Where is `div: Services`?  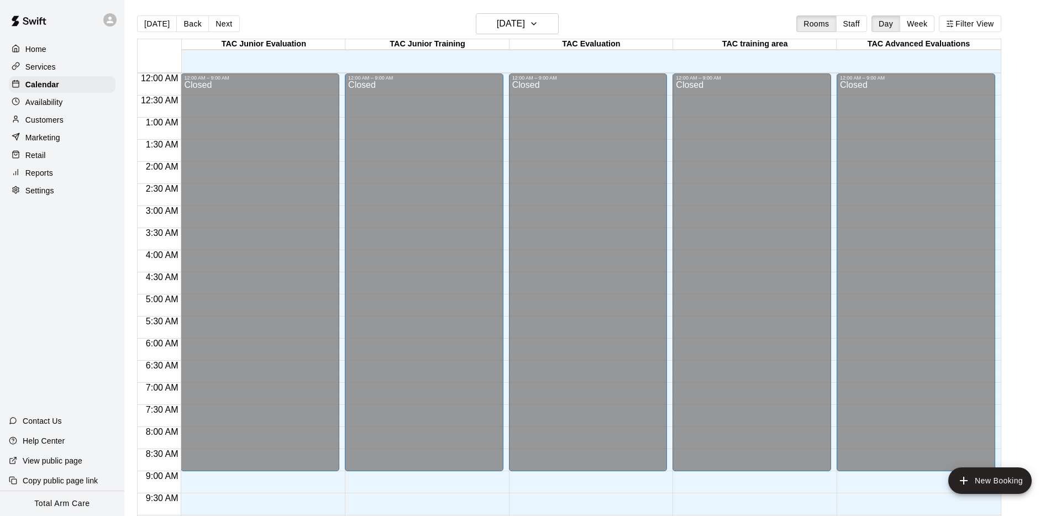 div: Services is located at coordinates (62, 67).